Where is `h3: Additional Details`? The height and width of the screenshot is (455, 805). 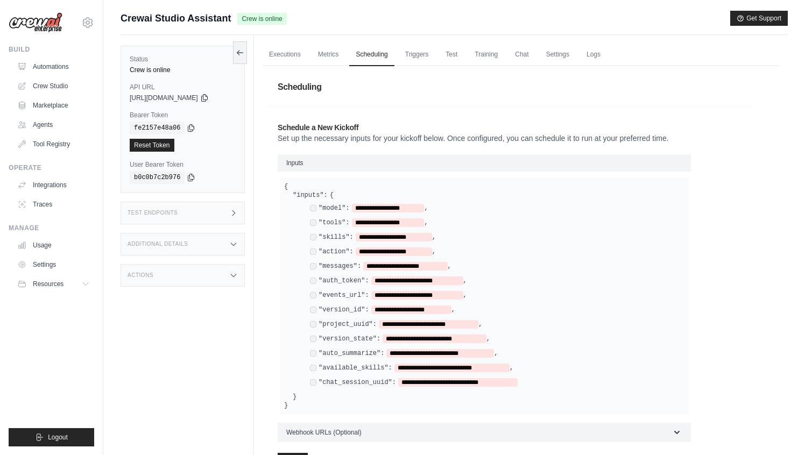 h3: Additional Details is located at coordinates (158, 244).